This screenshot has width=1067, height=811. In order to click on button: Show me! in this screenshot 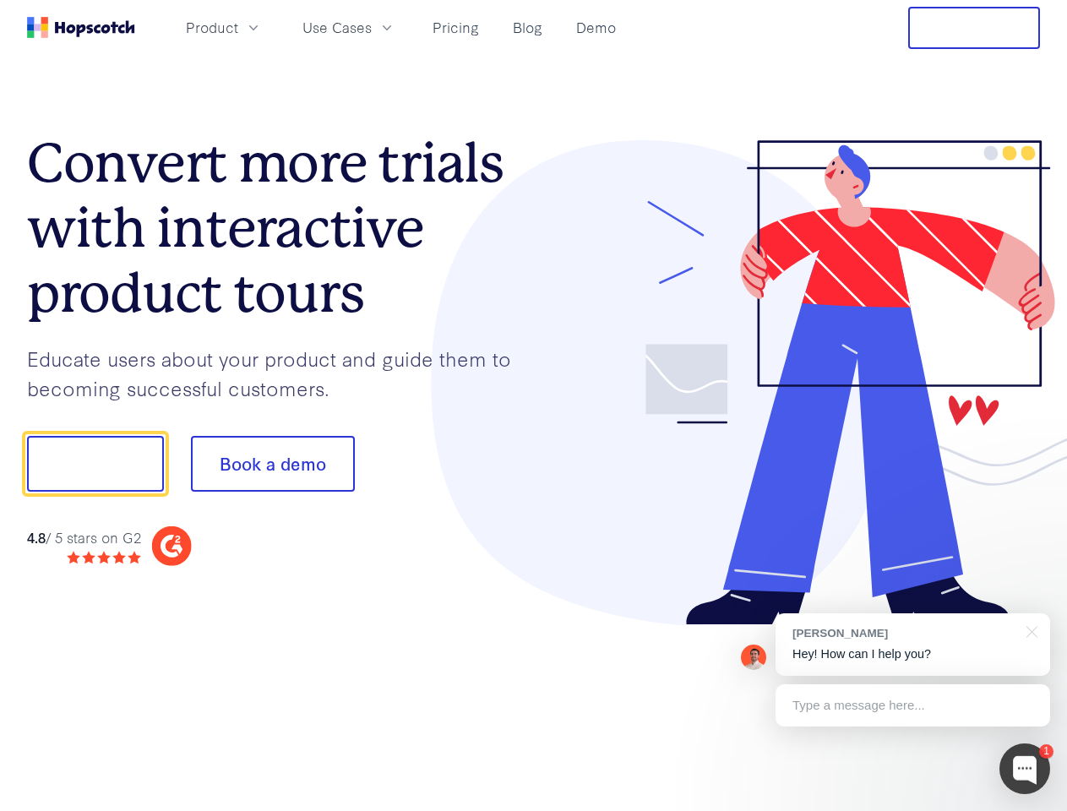, I will do `click(95, 464)`.